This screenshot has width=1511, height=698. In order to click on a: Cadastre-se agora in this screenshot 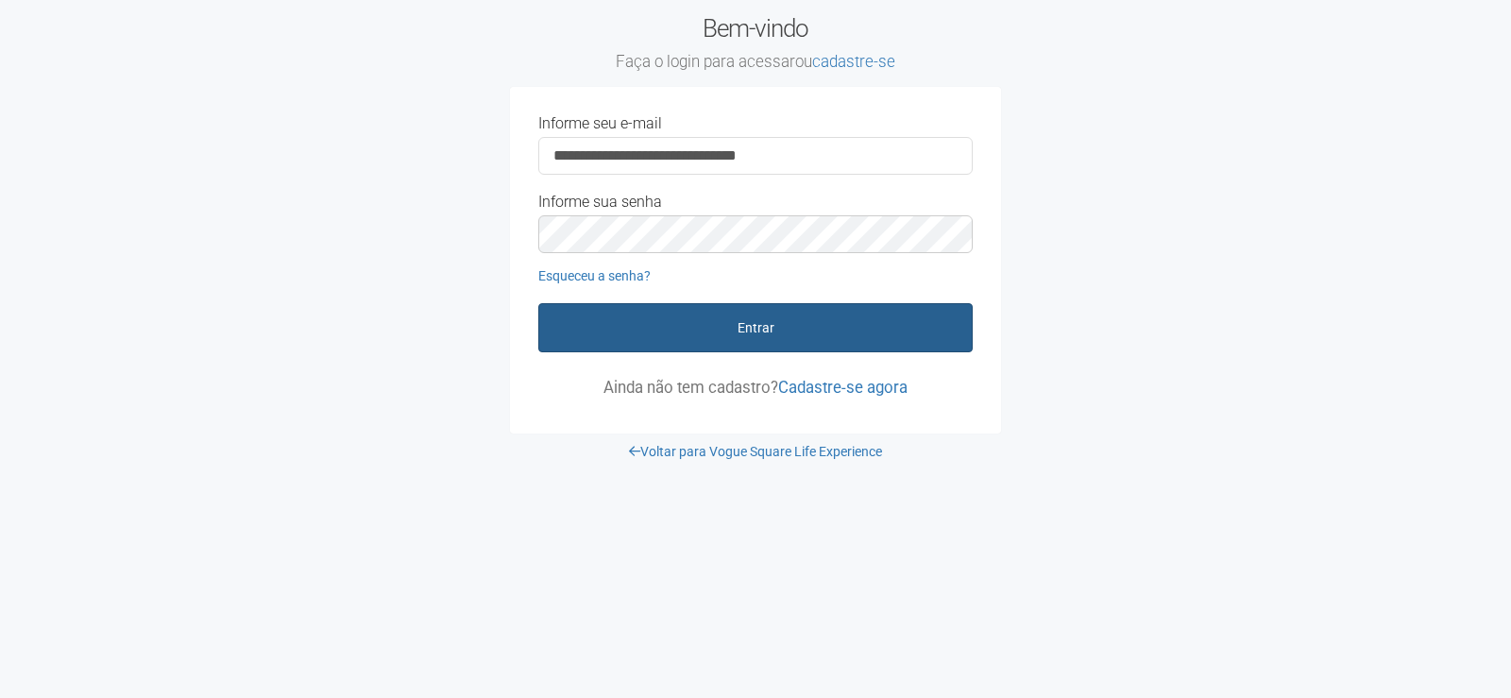, I will do `click(842, 387)`.